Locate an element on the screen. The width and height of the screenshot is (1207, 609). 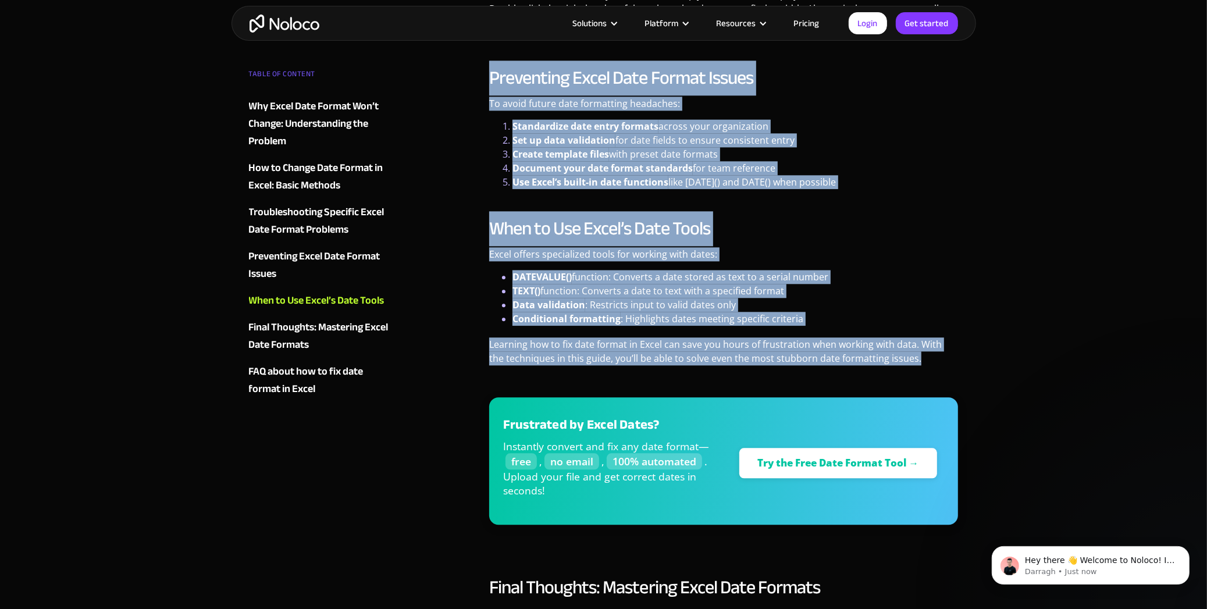
div: Troubleshooting Specific Excel Date Format Problems is located at coordinates (319, 221).